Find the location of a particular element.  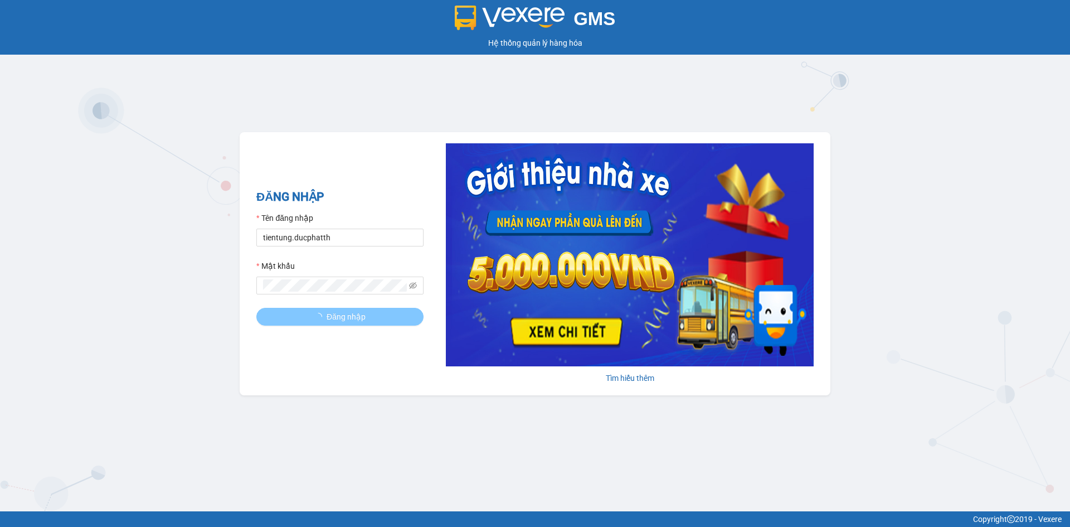

span: loading is located at coordinates (320, 317).